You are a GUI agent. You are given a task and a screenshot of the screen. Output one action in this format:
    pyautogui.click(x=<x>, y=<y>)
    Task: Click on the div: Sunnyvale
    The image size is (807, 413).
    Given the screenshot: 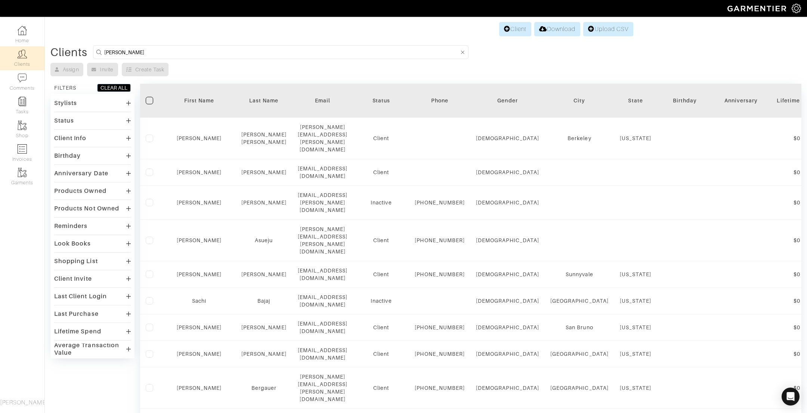 What is the action you would take?
    pyautogui.click(x=579, y=274)
    